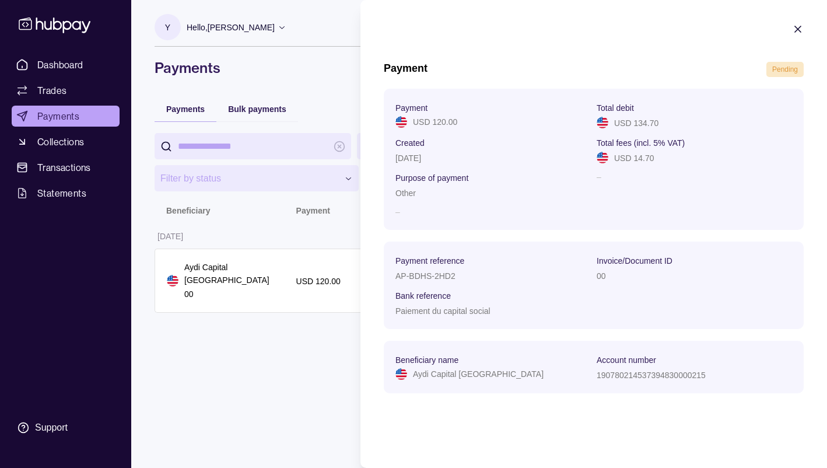 This screenshot has width=827, height=468. Describe the element at coordinates (602, 276) in the screenshot. I see `p: 00` at that location.